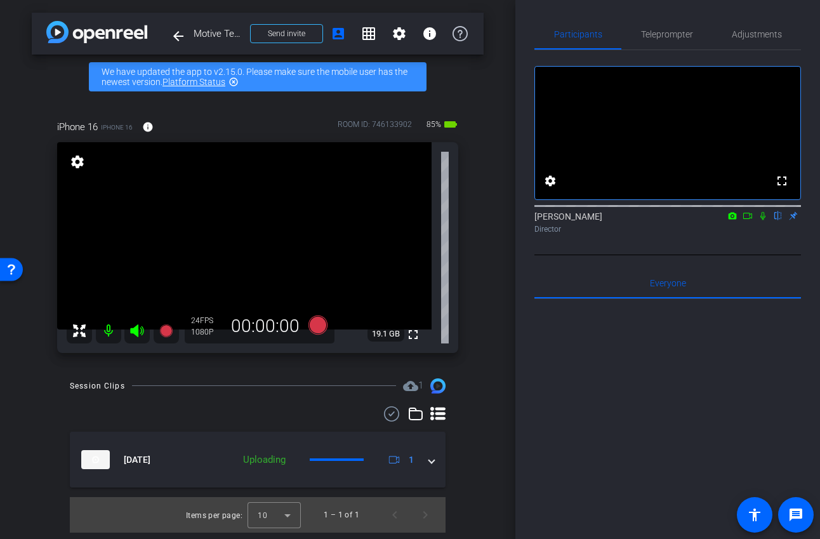 The width and height of the screenshot is (820, 539). I want to click on div: 24, so click(207, 320).